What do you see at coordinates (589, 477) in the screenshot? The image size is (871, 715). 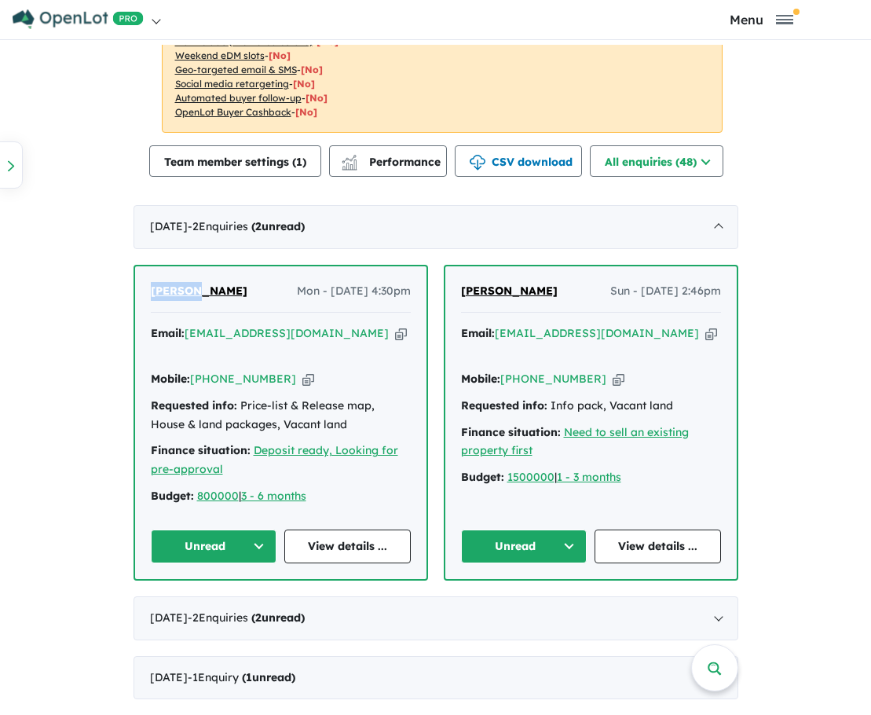 I see `u: 1 - 3 months` at bounding box center [589, 477].